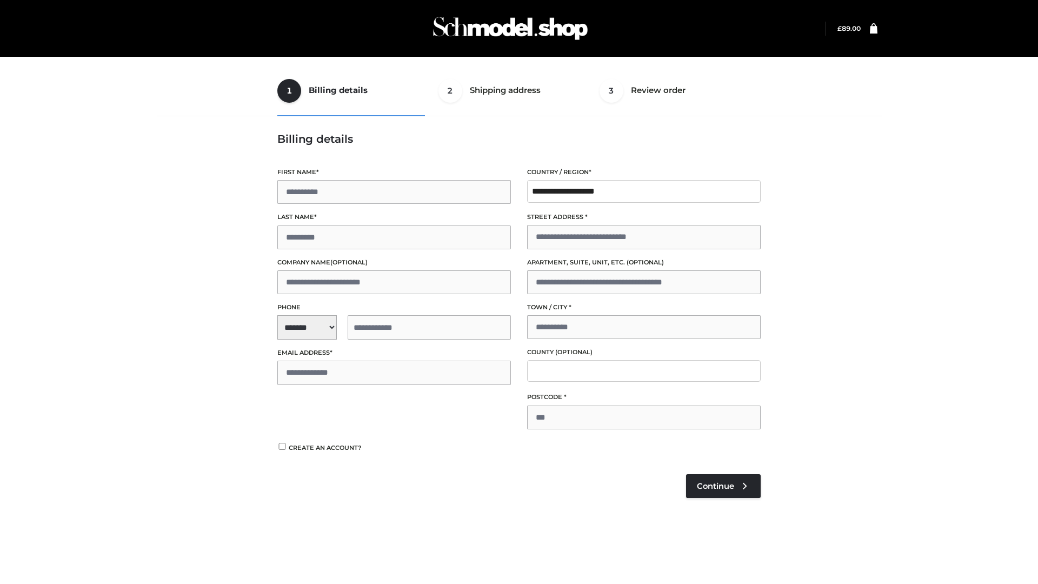  I want to click on label: Town / City, so click(644, 307).